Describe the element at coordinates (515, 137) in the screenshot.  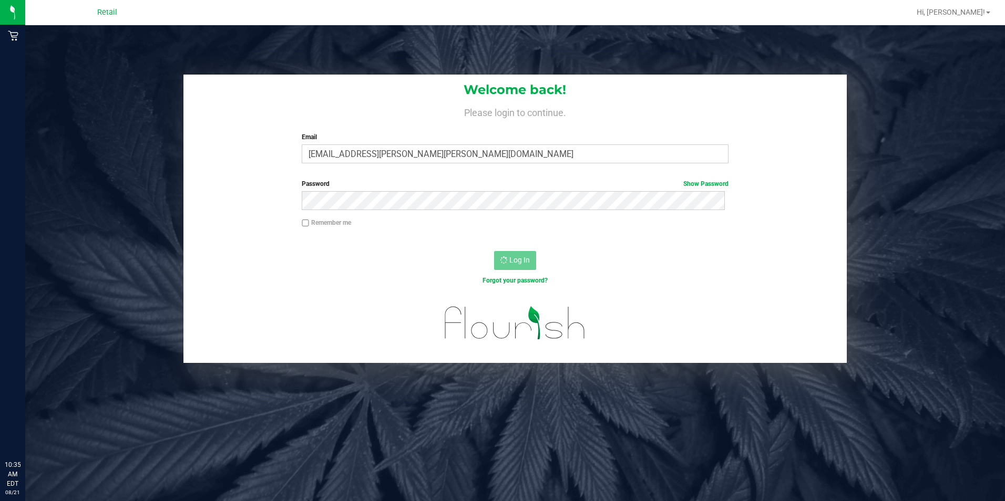
I see `label: Email` at that location.